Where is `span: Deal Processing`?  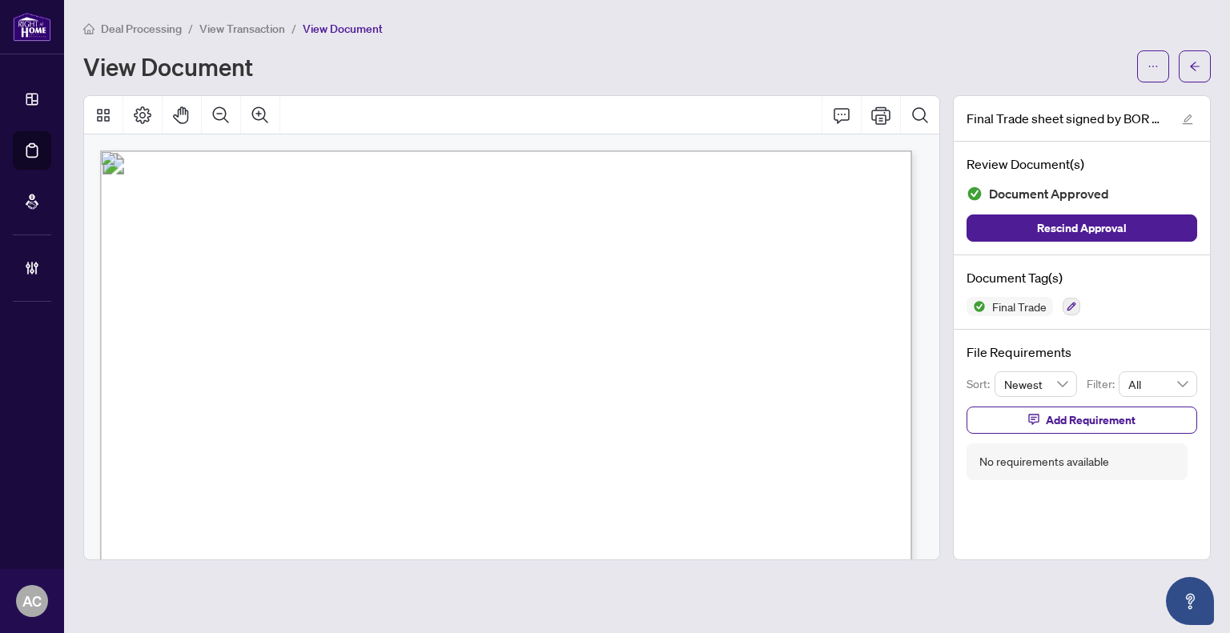
span: Deal Processing is located at coordinates (141, 29).